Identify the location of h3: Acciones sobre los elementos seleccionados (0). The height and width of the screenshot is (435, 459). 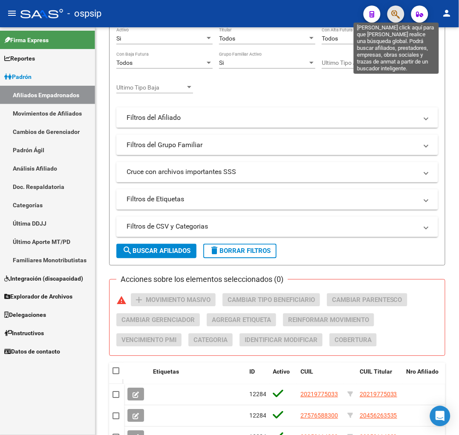
(202, 280).